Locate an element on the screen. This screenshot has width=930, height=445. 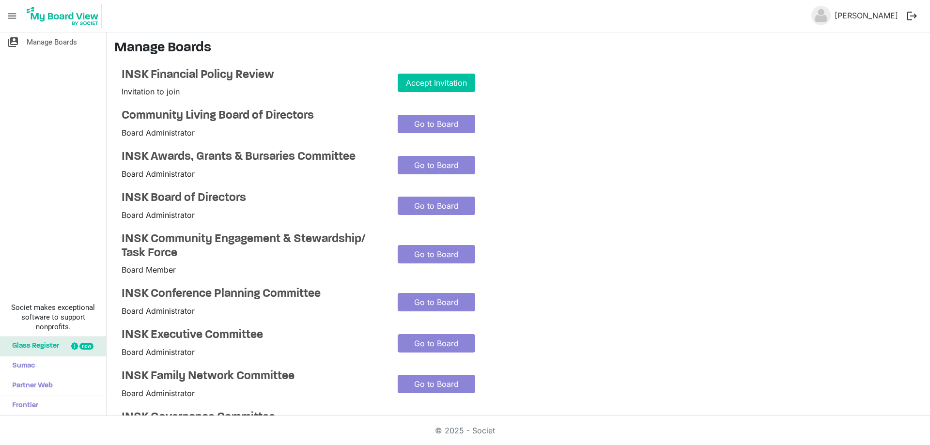
div: new is located at coordinates (86, 346).